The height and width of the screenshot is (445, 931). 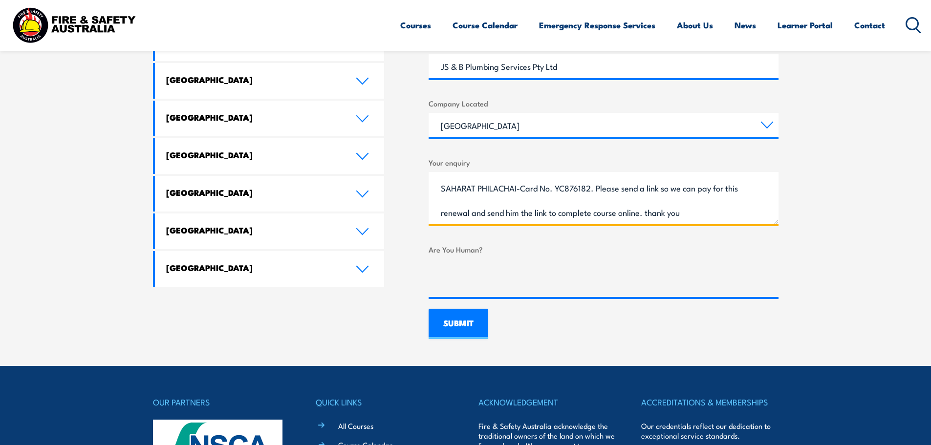 What do you see at coordinates (547, 402) in the screenshot?
I see `h4: ACKNOWLEDGEMENT` at bounding box center [547, 402].